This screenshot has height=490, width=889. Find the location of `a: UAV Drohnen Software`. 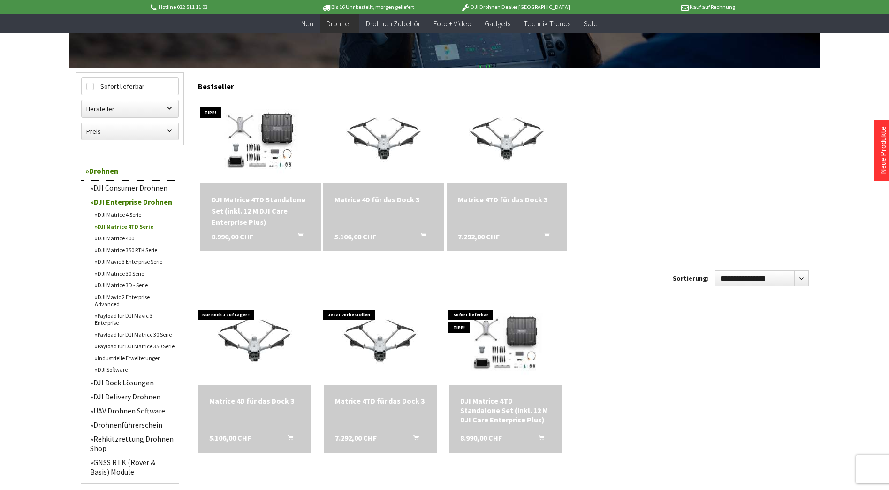

a: UAV Drohnen Software is located at coordinates (132, 410).